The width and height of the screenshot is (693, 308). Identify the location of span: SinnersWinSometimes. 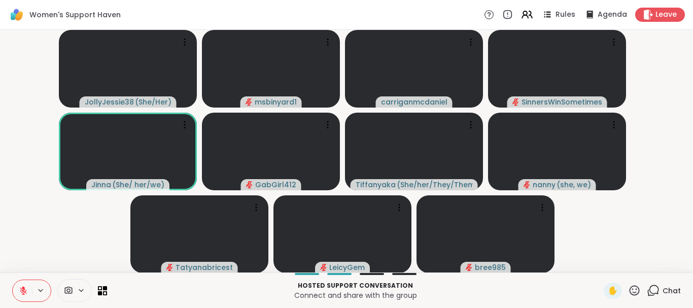
(561, 102).